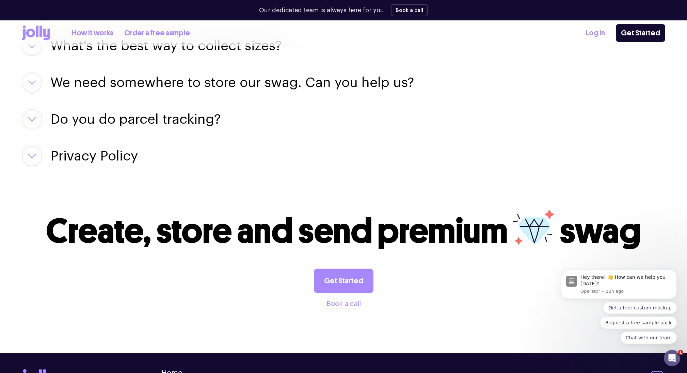  Describe the element at coordinates (94, 156) in the screenshot. I see `h3: Privacy Policy` at that location.